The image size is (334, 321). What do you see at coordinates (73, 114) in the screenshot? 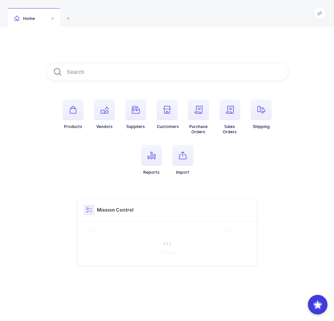
I see `button: Products` at bounding box center [73, 114].